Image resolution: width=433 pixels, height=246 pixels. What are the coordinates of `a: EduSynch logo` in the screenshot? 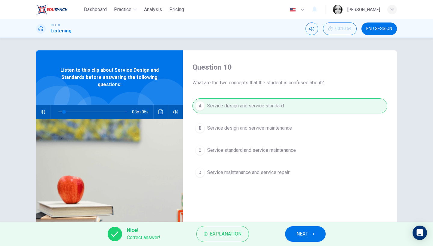 It's located at (59, 10).